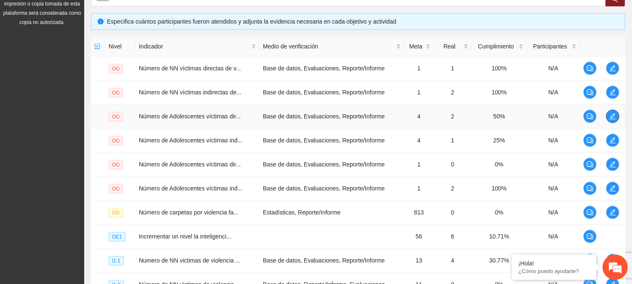 The height and width of the screenshot is (284, 632). What do you see at coordinates (499, 260) in the screenshot?
I see `td: 30.77%` at bounding box center [499, 260].